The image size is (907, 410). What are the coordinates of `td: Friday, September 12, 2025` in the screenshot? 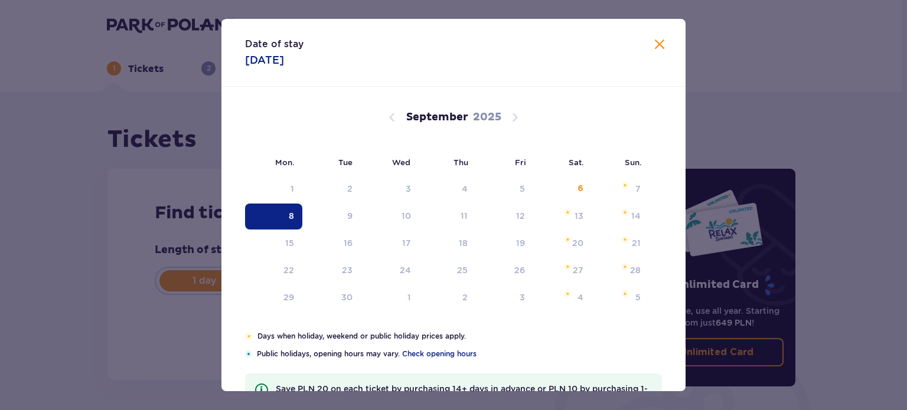 It's located at (504, 217).